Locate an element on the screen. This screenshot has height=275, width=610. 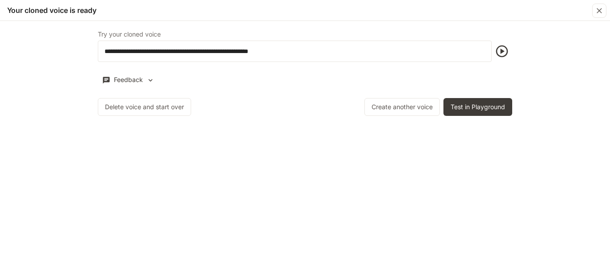
h5: Your cloned voice is ready is located at coordinates (52, 10).